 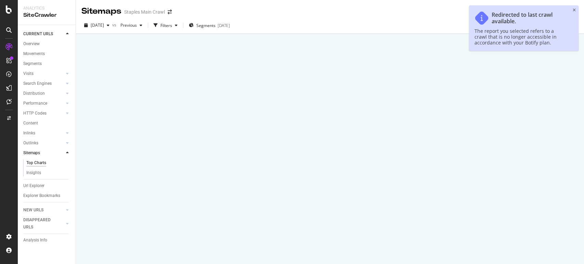 I want to click on a: DISAPPEARED URLS, so click(x=43, y=224).